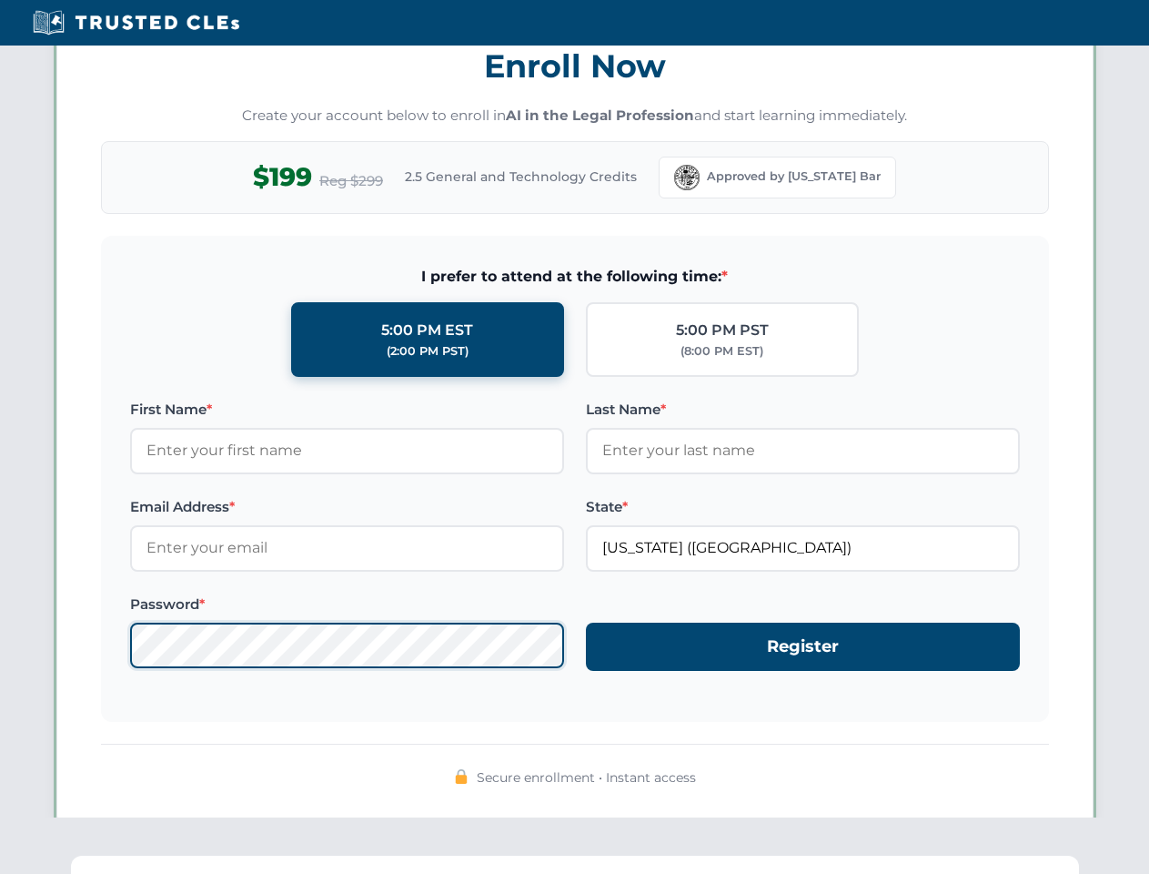  What do you see at coordinates (803, 548) in the screenshot?
I see `input: Florida (FL)` at bounding box center [803, 548].